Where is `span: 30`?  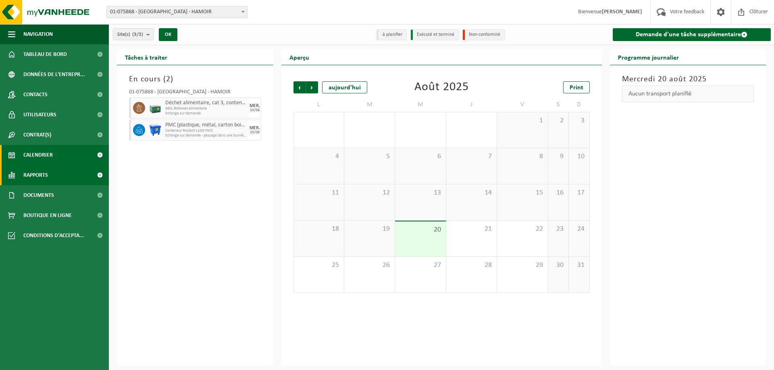 span: 30 is located at coordinates (558, 266).